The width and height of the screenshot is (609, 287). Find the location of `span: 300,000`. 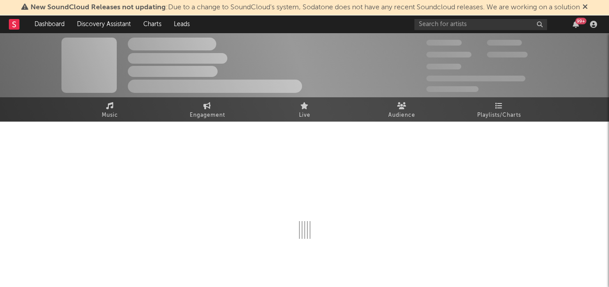

span: 300,000 is located at coordinates (444, 42).